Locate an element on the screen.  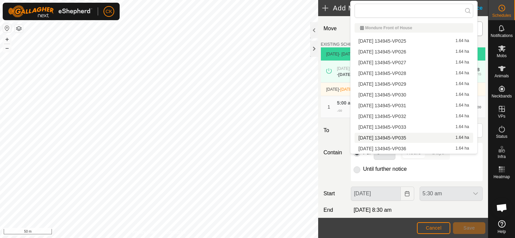
span: Infra is located at coordinates (501, 157).